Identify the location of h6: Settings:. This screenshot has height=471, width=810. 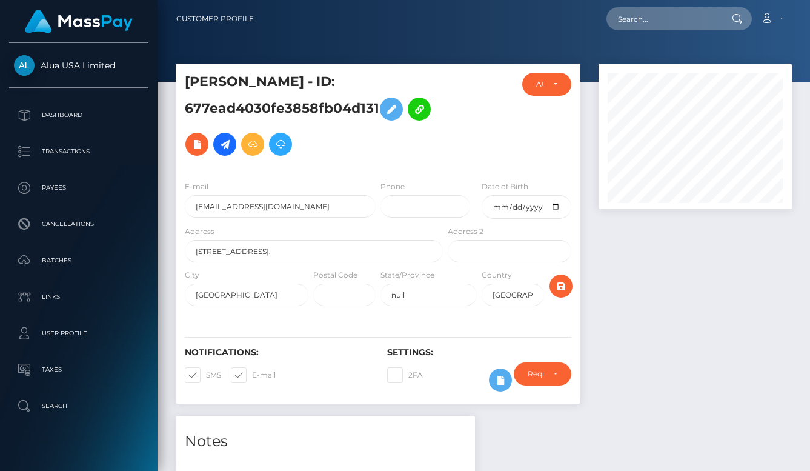
(479, 352).